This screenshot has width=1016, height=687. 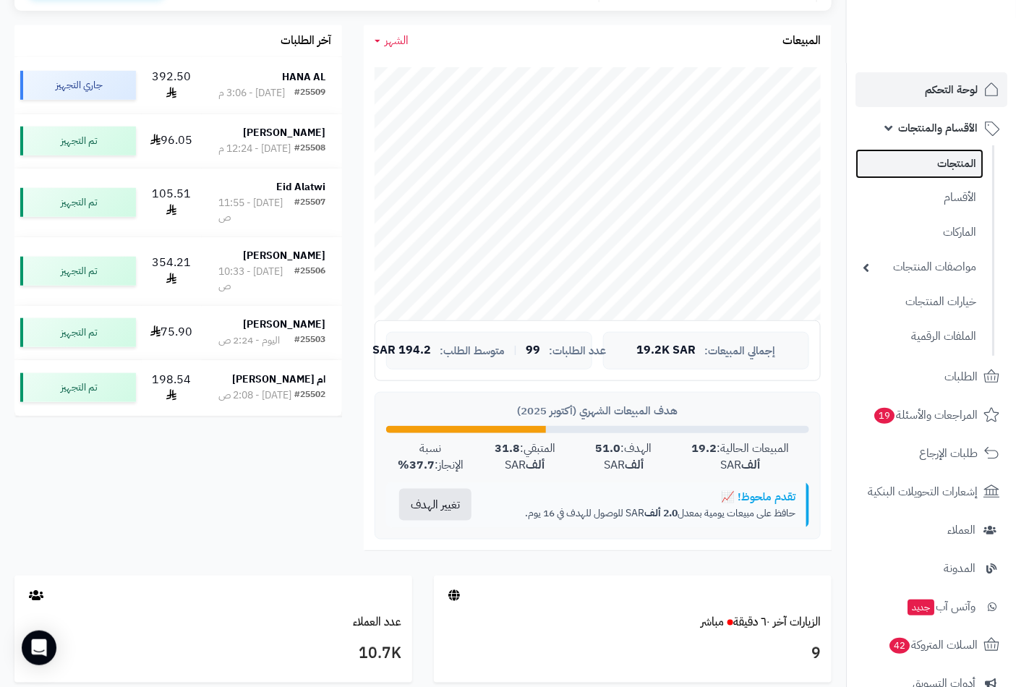 What do you see at coordinates (931, 492) in the screenshot?
I see `a: إشعارات التحويلات البنكية` at bounding box center [931, 492].